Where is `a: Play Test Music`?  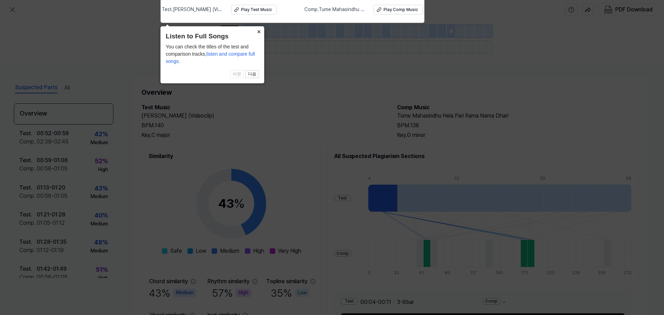
a: Play Test Music is located at coordinates (254, 10).